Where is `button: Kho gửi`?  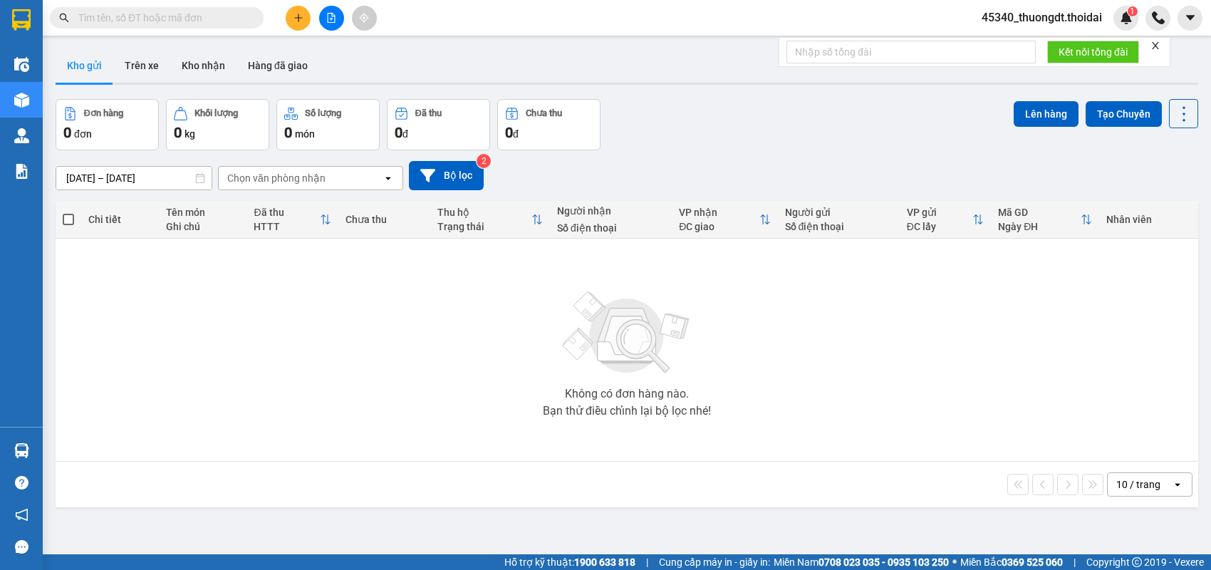 button: Kho gửi is located at coordinates (84, 66).